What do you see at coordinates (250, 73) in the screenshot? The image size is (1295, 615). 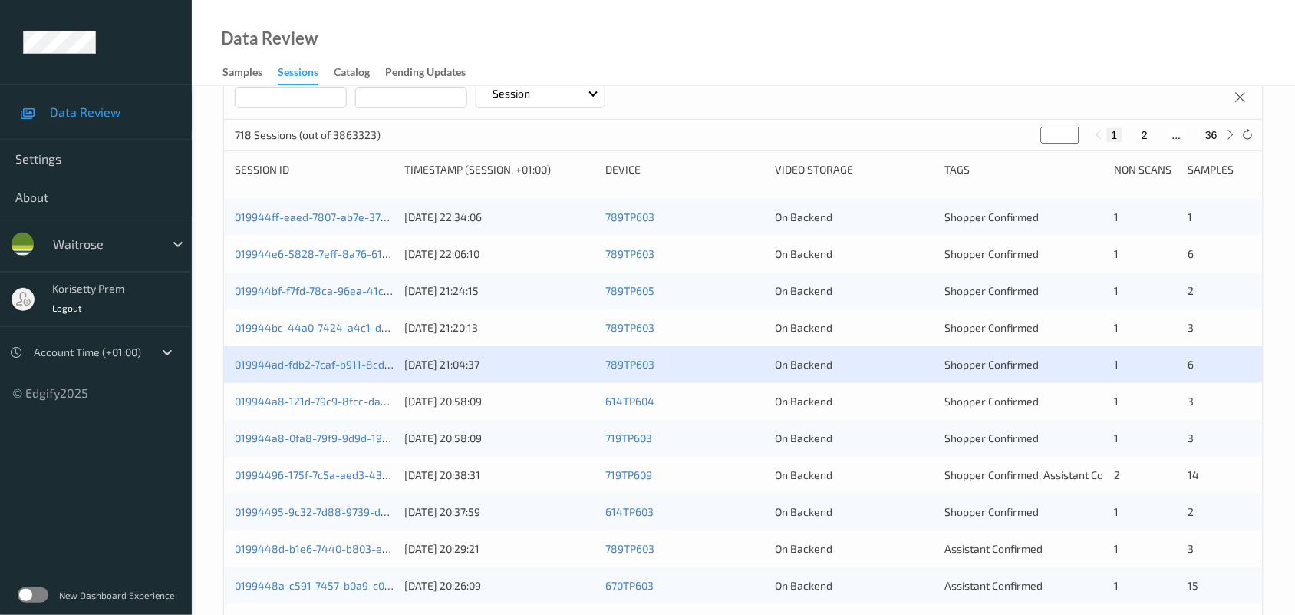 I see `a: Samples` at bounding box center [250, 73].